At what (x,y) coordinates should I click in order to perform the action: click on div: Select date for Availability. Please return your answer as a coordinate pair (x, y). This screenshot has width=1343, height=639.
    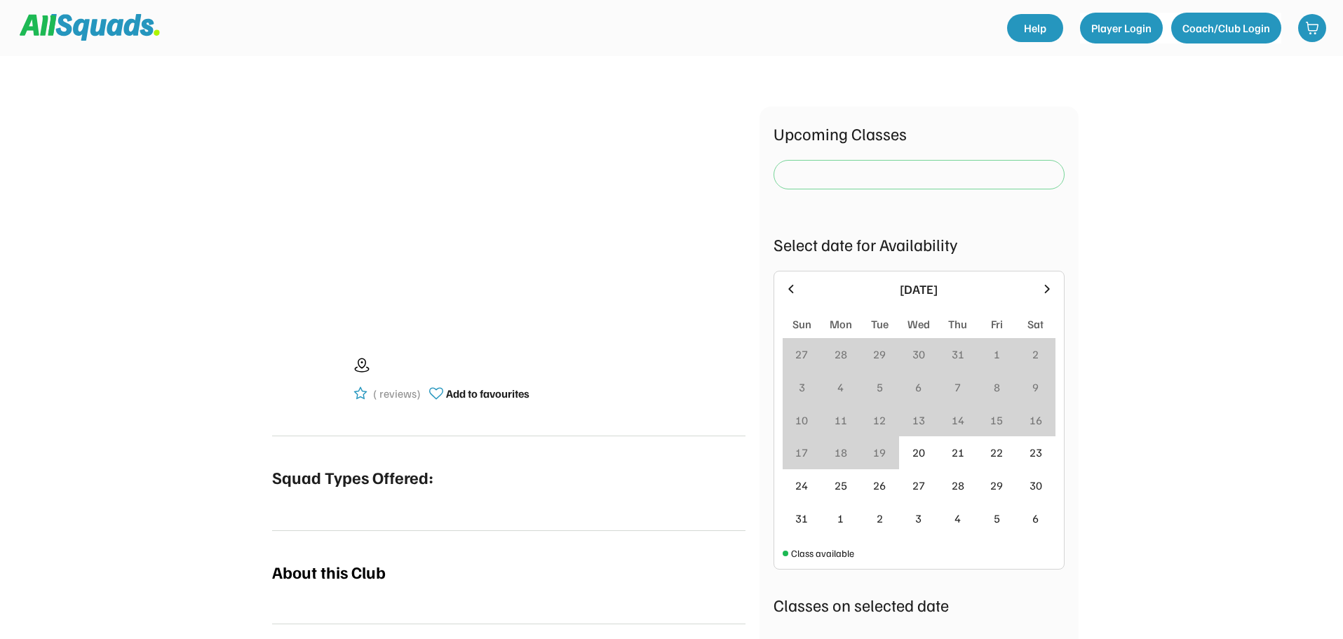
    Looking at the image, I should click on (919, 244).